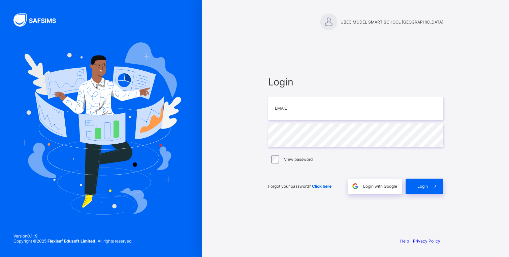 The image size is (509, 257). What do you see at coordinates (73, 241) in the screenshot?
I see `span: Copyright © 2025 All rights reserved.` at bounding box center [73, 241].